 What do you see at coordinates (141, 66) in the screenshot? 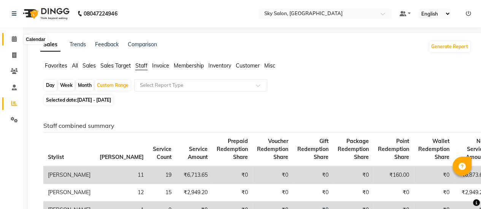
I see `span: Staff` at bounding box center [141, 66].